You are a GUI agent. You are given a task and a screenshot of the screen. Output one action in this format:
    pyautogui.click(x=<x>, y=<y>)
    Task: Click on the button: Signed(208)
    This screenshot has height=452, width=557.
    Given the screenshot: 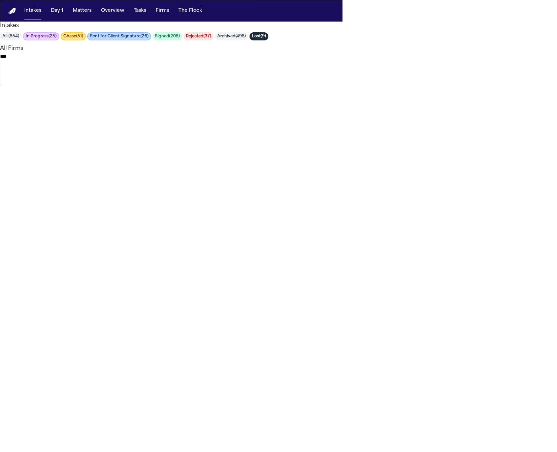 What is the action you would take?
    pyautogui.click(x=167, y=36)
    